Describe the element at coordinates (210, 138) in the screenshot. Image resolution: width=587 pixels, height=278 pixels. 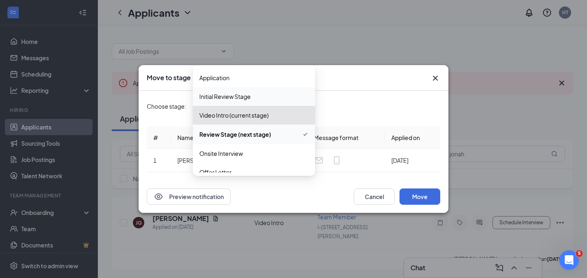
I see `th: Name` at that location.